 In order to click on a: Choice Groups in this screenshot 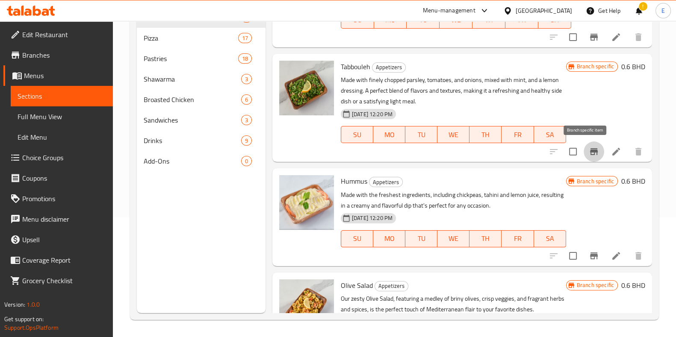, I will do `click(58, 158)`.